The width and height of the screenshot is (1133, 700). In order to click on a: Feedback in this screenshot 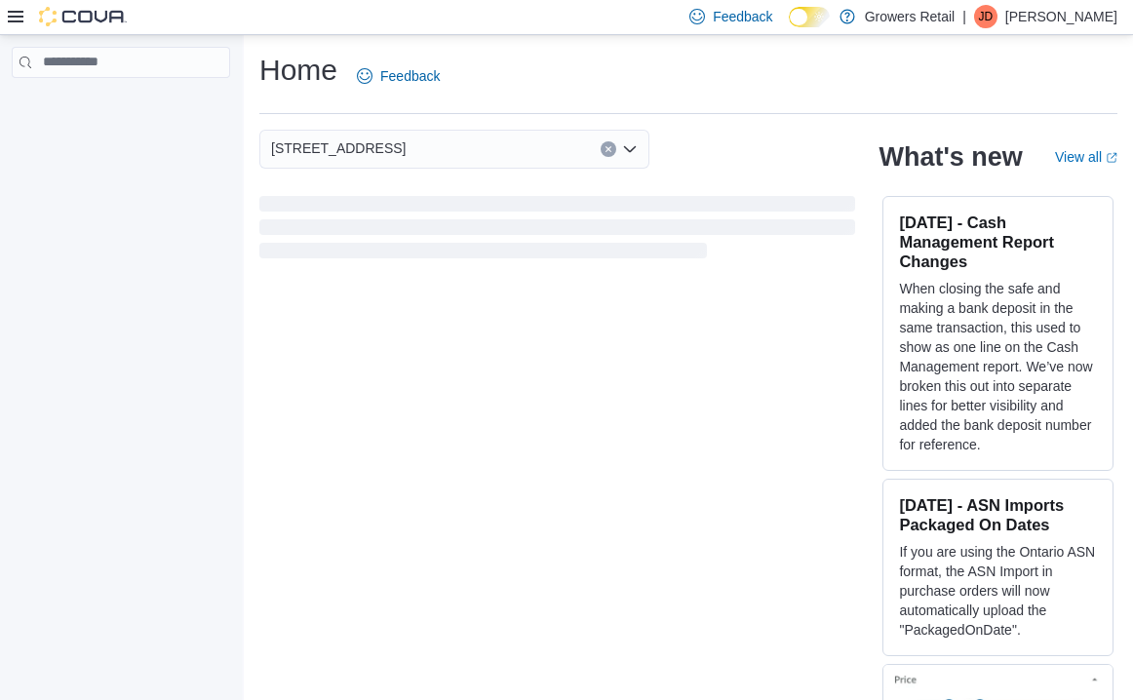, I will do `click(398, 76)`.